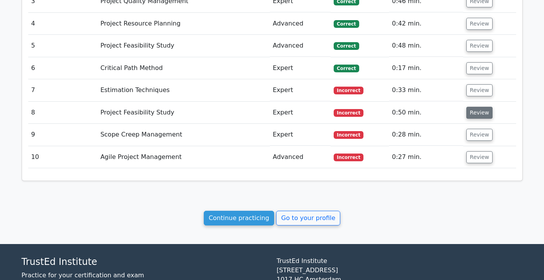 This screenshot has width=544, height=280. Describe the element at coordinates (63, 157) in the screenshot. I see `td: 10` at that location.